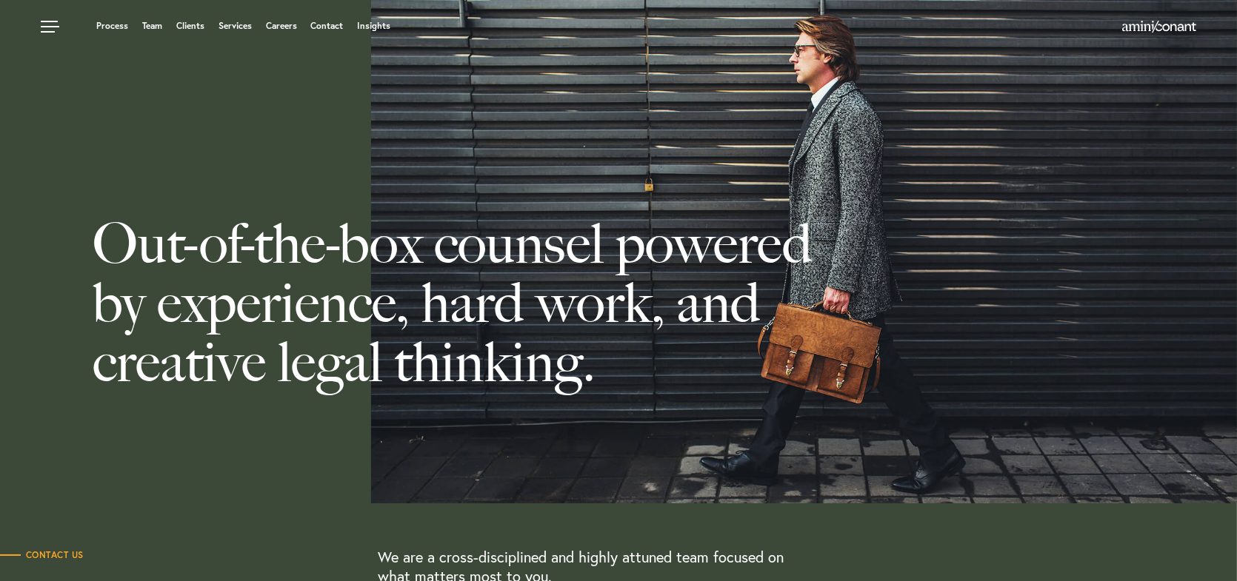 Image resolution: width=1237 pixels, height=581 pixels. I want to click on a: Insights, so click(373, 26).